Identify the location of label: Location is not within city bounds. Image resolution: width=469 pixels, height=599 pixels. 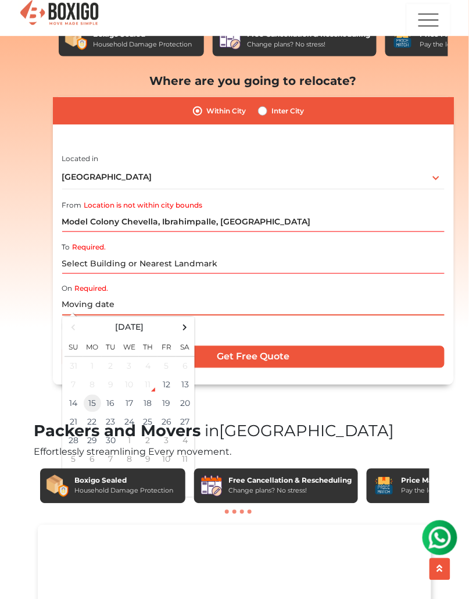
(144, 205).